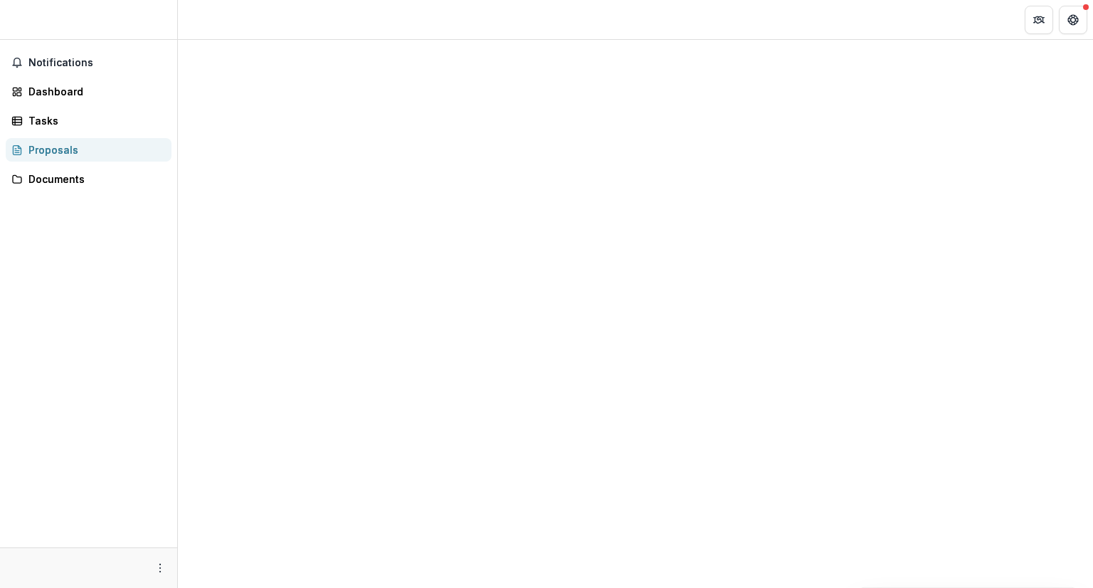  What do you see at coordinates (88, 91) in the screenshot?
I see `a: Dashboard` at bounding box center [88, 91].